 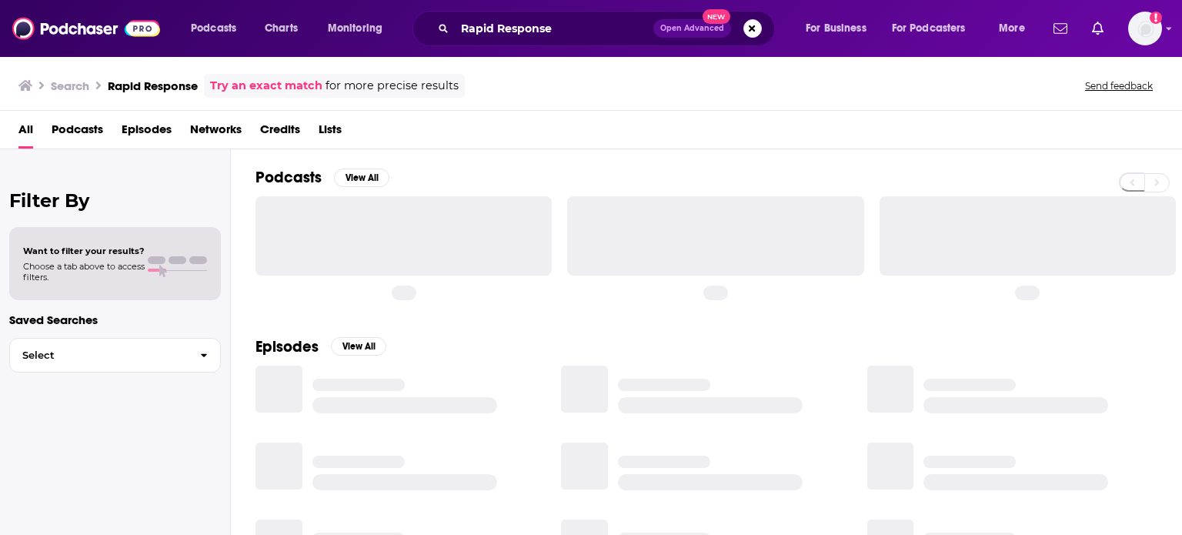 What do you see at coordinates (146, 132) in the screenshot?
I see `a: Episodes` at bounding box center [146, 132].